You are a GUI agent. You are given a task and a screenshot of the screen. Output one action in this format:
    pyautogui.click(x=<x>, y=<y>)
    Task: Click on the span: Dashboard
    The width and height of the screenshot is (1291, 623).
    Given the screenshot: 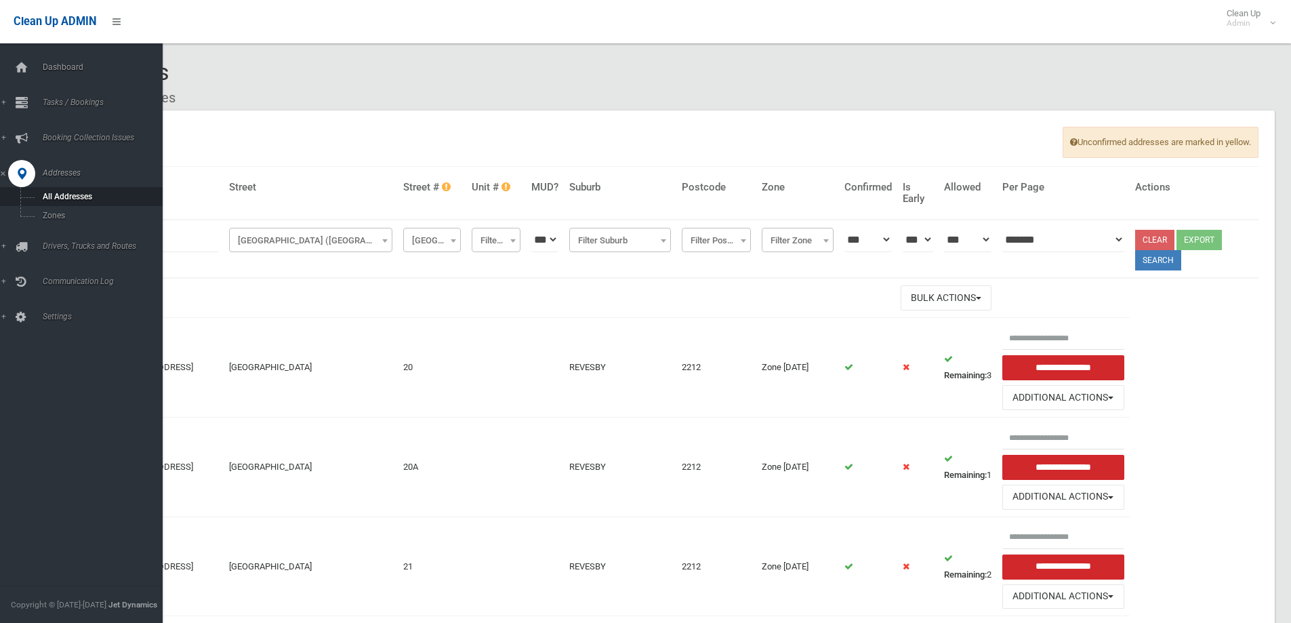 What is the action you would take?
    pyautogui.click(x=106, y=67)
    